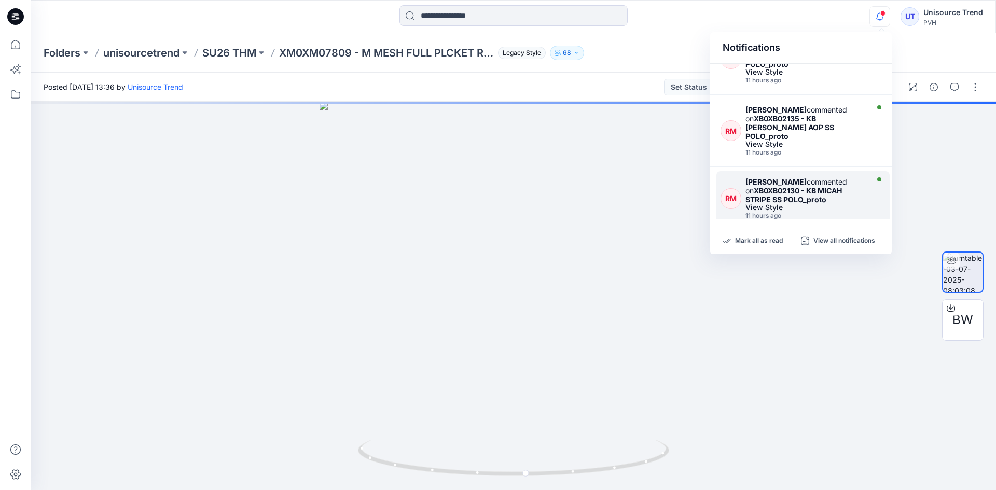 This screenshot has width=996, height=490. Describe the element at coordinates (805, 80) in the screenshot. I see `div: Monday, September 29, 2025 22:39` at that location.